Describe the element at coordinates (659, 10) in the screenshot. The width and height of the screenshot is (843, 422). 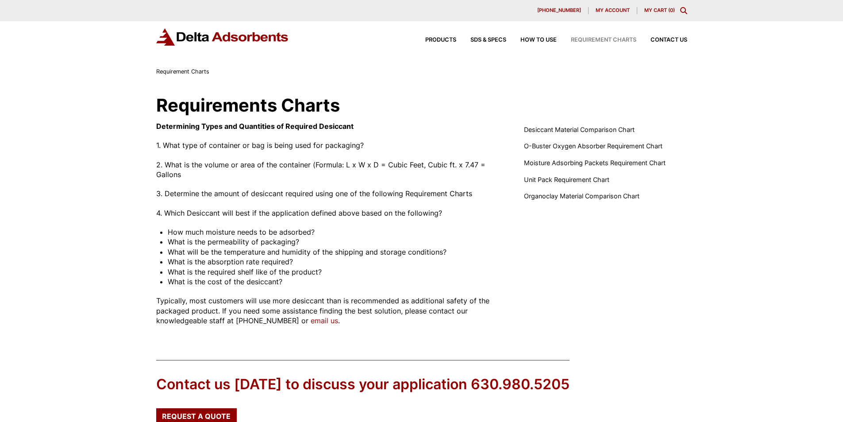
I see `a: My Cart (0)` at that location.